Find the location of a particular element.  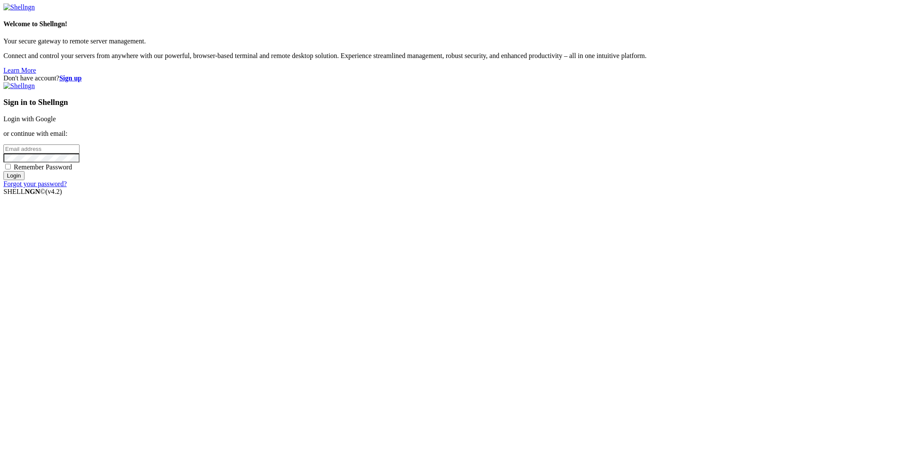

div: Don't have account? is located at coordinates (458, 78).